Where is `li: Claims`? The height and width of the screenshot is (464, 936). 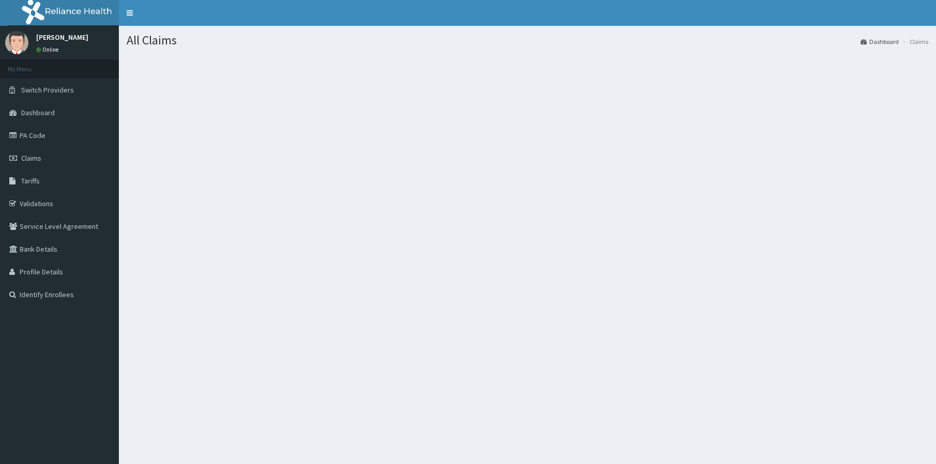 li: Claims is located at coordinates (914, 41).